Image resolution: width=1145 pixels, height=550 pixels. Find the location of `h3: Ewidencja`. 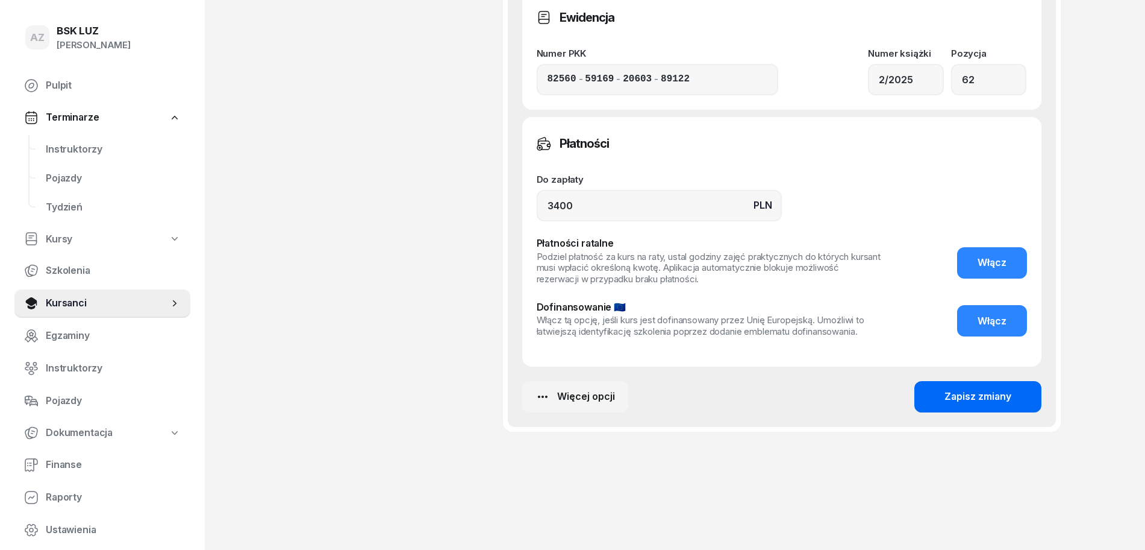

h3: Ewidencja is located at coordinates (587, 17).